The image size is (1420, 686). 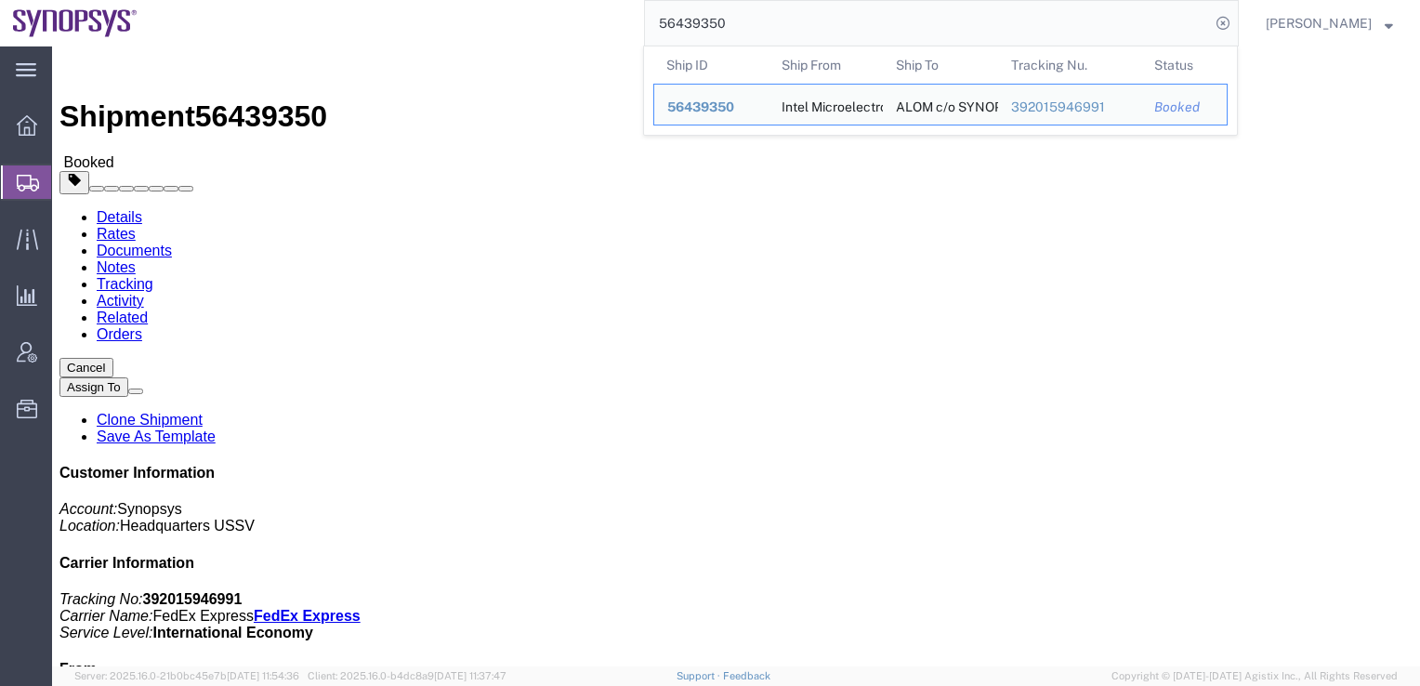 I want to click on span: 56439350, so click(x=701, y=107).